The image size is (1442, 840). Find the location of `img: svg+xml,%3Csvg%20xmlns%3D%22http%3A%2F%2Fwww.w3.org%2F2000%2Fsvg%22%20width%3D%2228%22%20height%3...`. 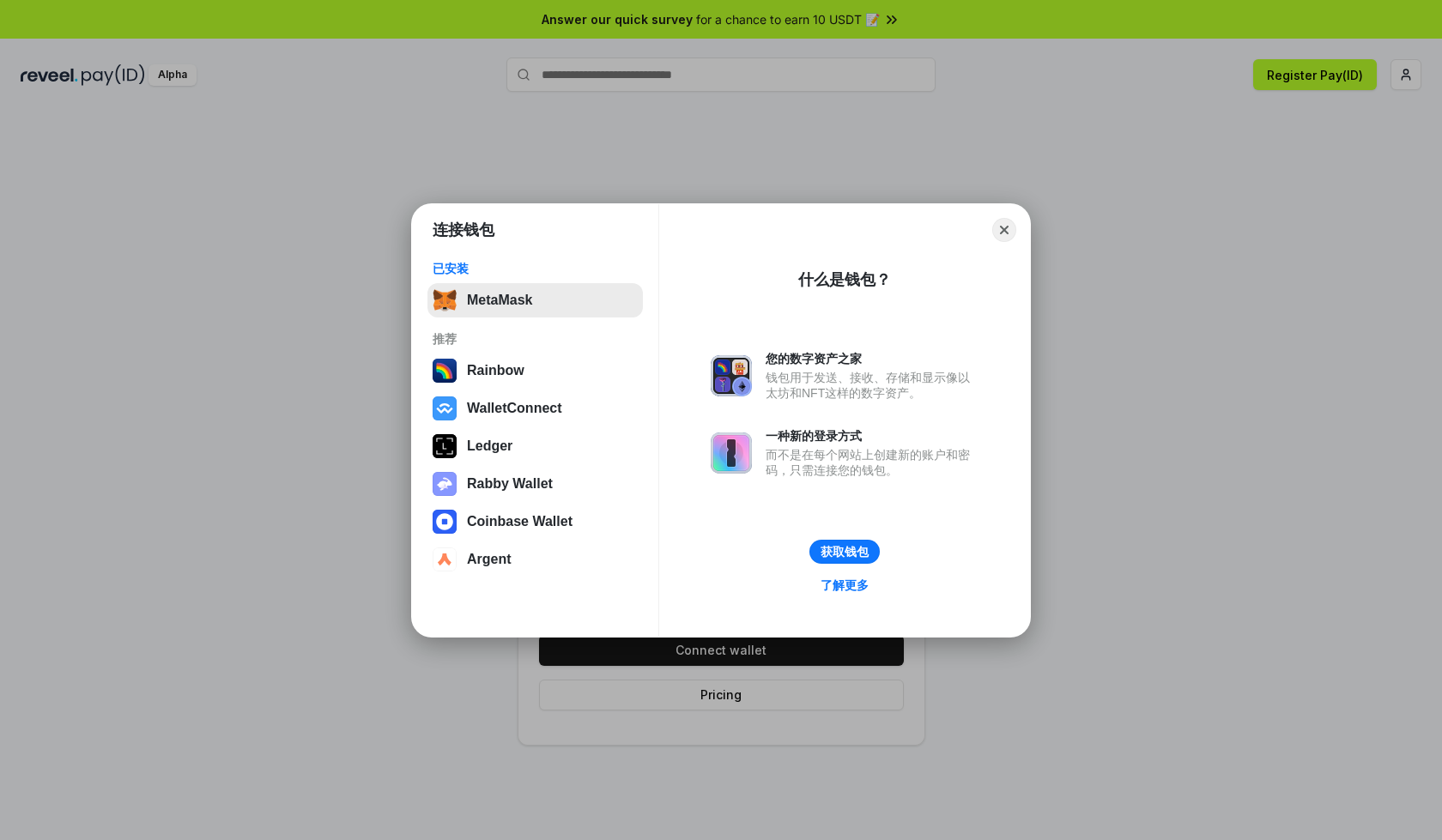

img: svg+xml,%3Csvg%20xmlns%3D%22http%3A%2F%2Fwww.w3.org%2F2000%2Fsvg%22%20width%3D%2228%22%20height%3... is located at coordinates (444, 446).